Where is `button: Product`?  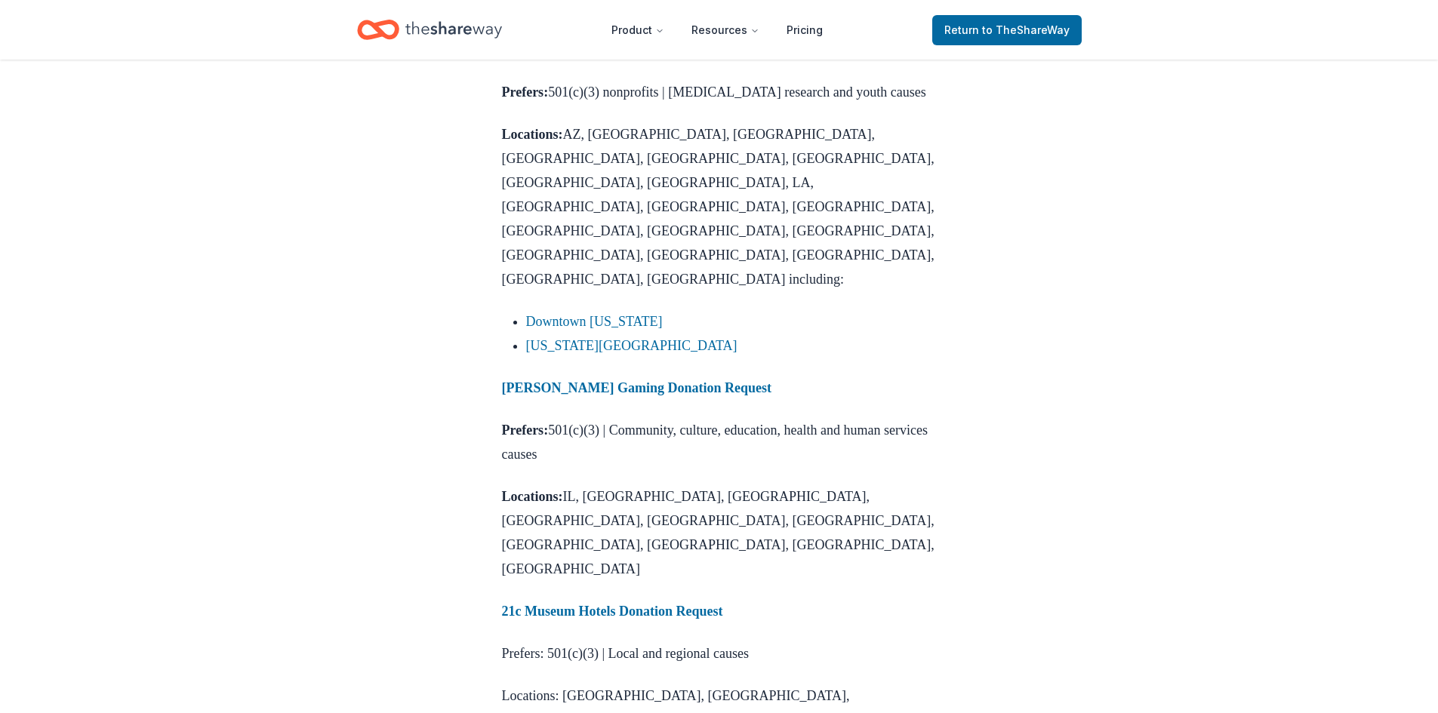
button: Product is located at coordinates (638, 30).